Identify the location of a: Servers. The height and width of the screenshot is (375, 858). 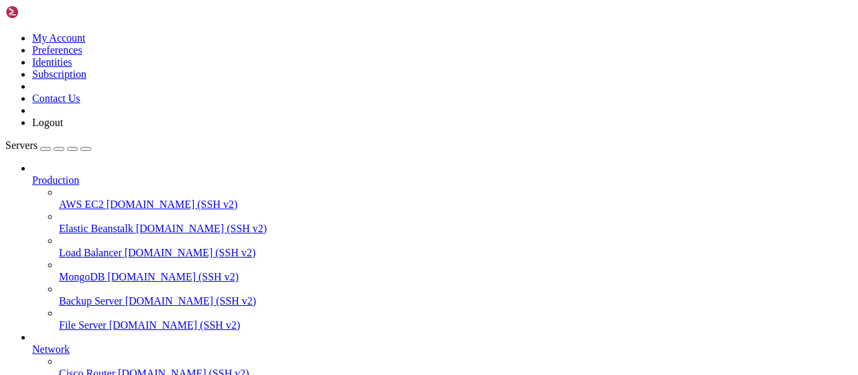
(48, 145).